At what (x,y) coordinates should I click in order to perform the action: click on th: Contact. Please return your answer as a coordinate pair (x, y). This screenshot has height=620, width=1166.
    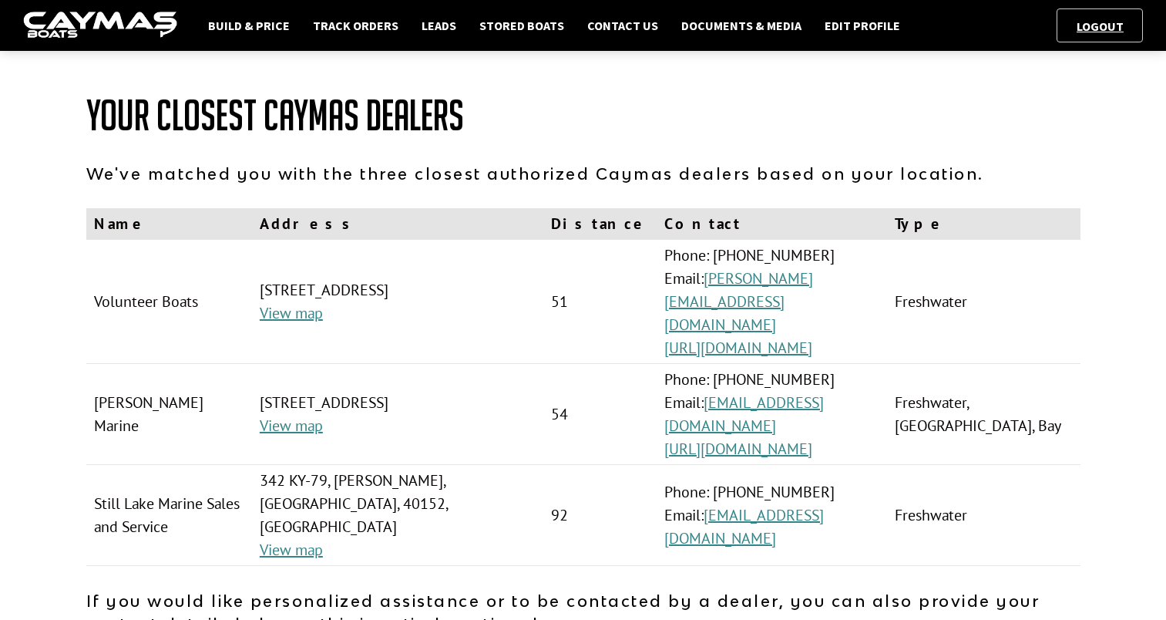
    Looking at the image, I should click on (772, 224).